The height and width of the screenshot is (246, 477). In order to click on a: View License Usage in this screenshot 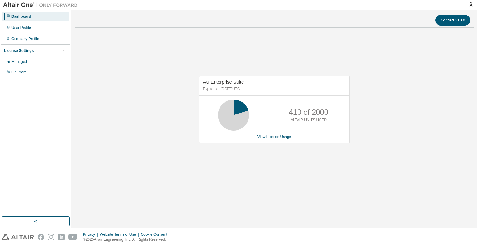, I will do `click(274, 137)`.